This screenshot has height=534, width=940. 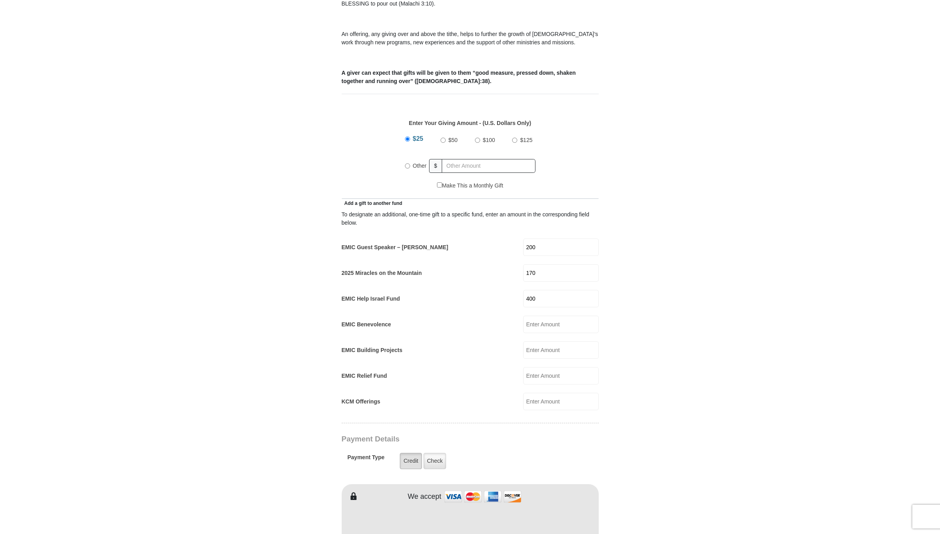 What do you see at coordinates (425, 497) in the screenshot?
I see `h4: We accept` at bounding box center [425, 497].